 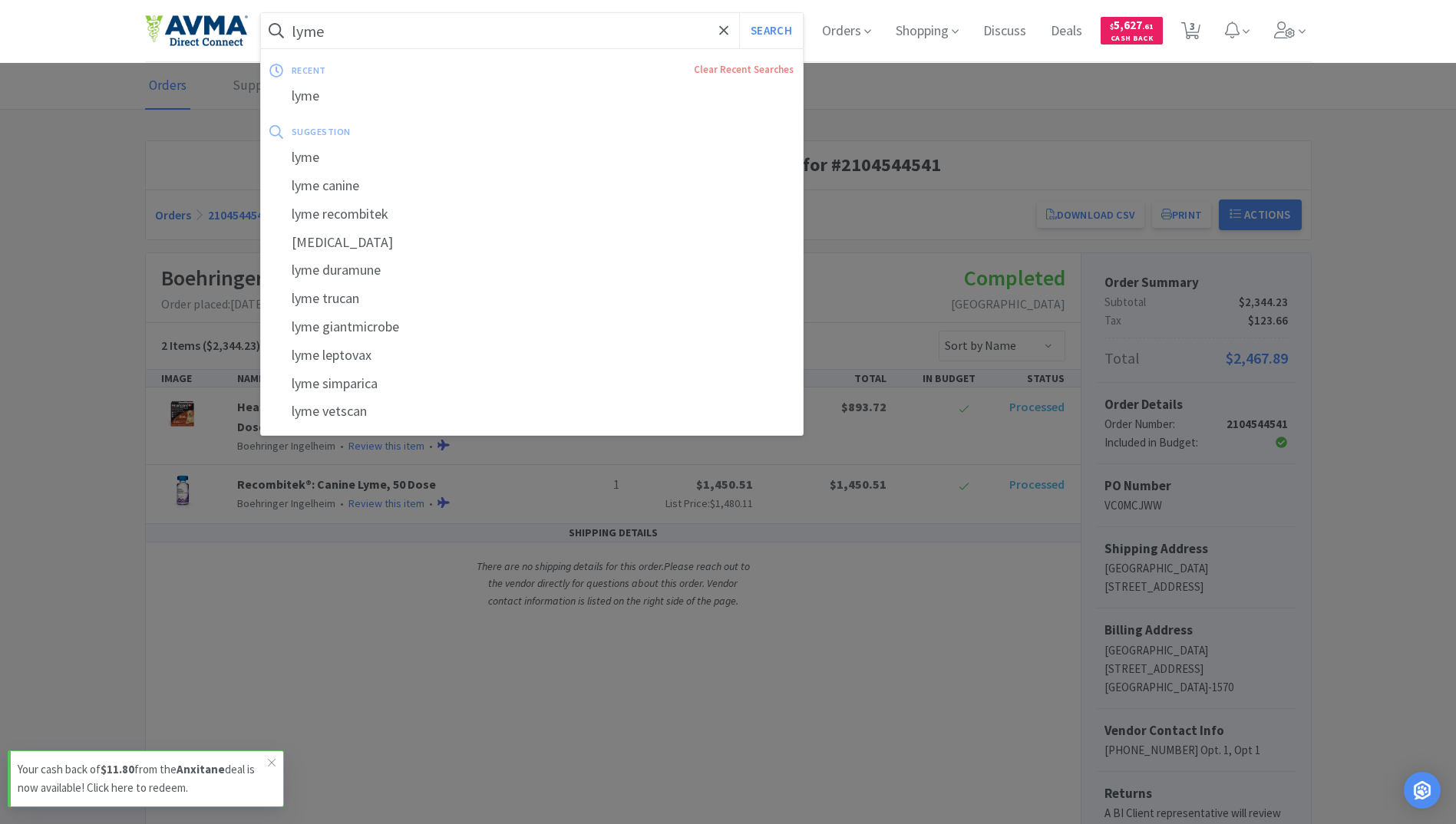 What do you see at coordinates (532, 270) in the screenshot?
I see `div: lyme duramune` at bounding box center [532, 270].